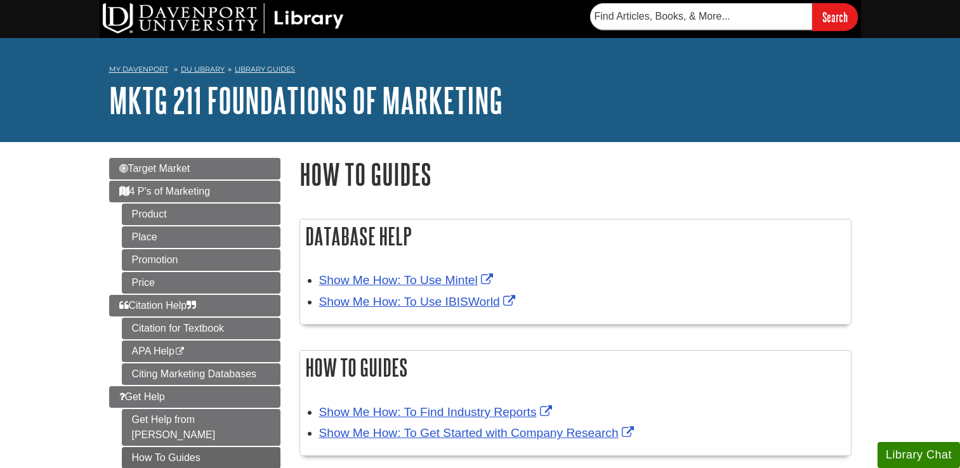  What do you see at coordinates (306, 100) in the screenshot?
I see `a: MKTG 211 Foundations of Marketing` at bounding box center [306, 100].